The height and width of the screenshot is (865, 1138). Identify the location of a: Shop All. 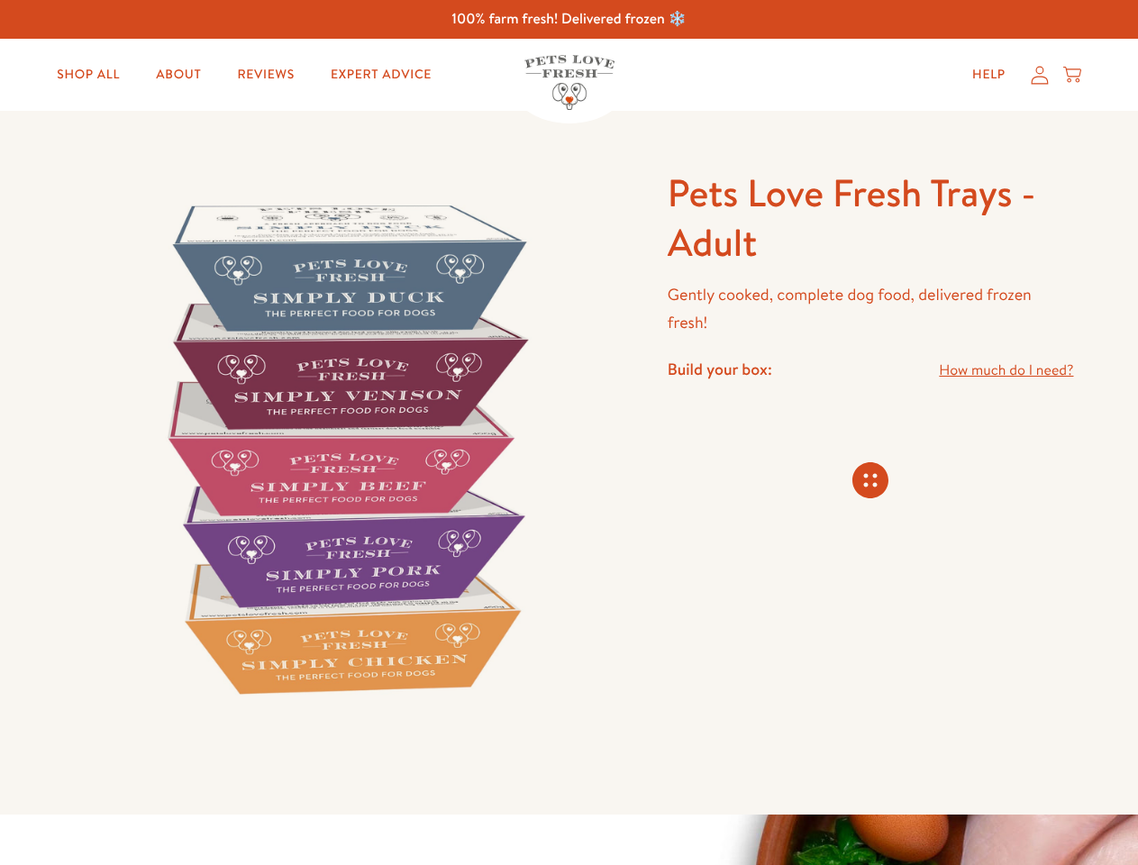
(88, 75).